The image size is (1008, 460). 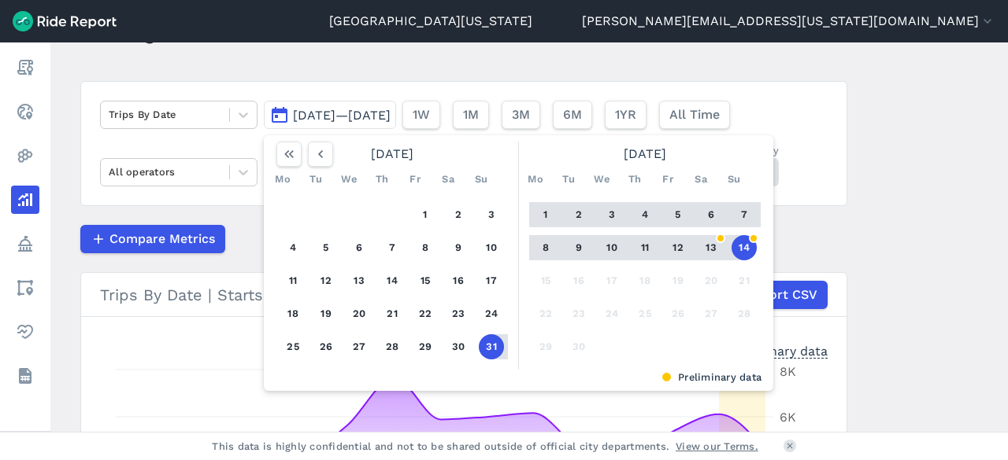 I want to click on span: 1M, so click(x=471, y=115).